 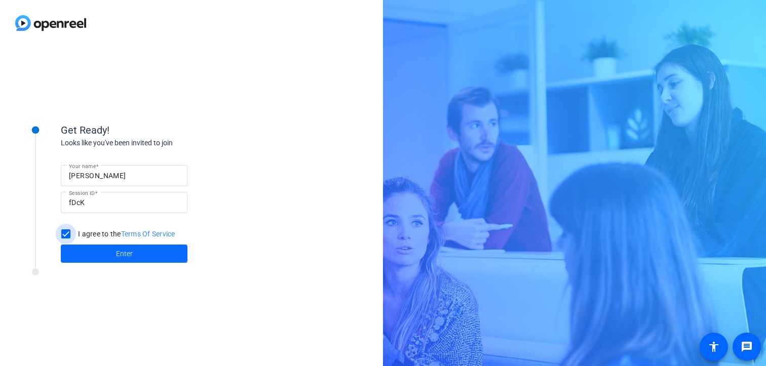 I want to click on mat-label: Session ID, so click(x=82, y=193).